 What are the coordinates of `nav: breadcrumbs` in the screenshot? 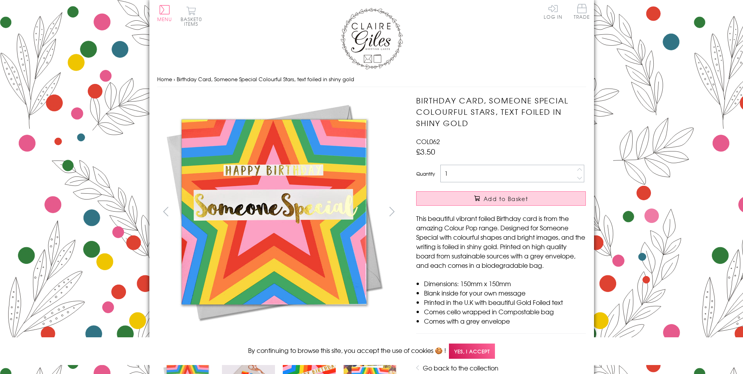 It's located at (372, 79).